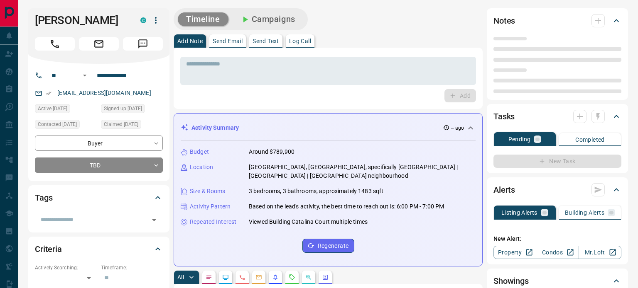 Image resolution: width=638 pixels, height=288 pixels. What do you see at coordinates (199, 152) in the screenshot?
I see `p: Budget` at bounding box center [199, 152].